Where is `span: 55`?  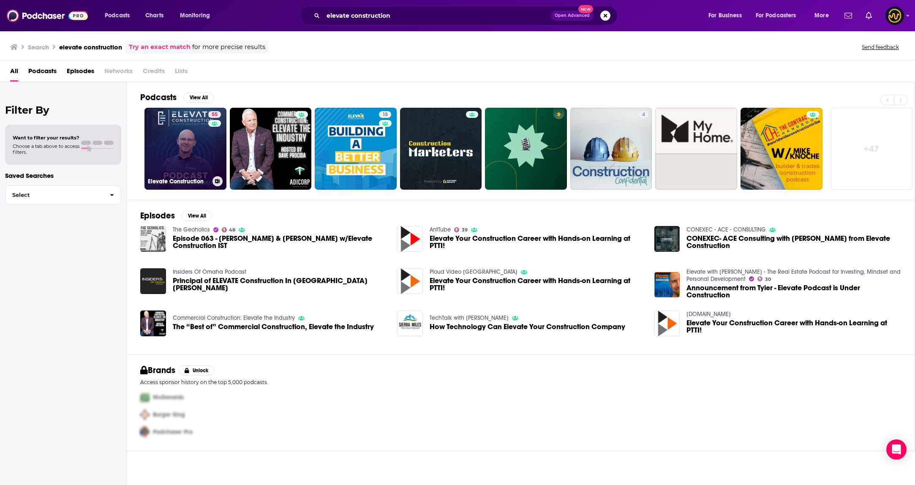 span: 55 is located at coordinates (215, 115).